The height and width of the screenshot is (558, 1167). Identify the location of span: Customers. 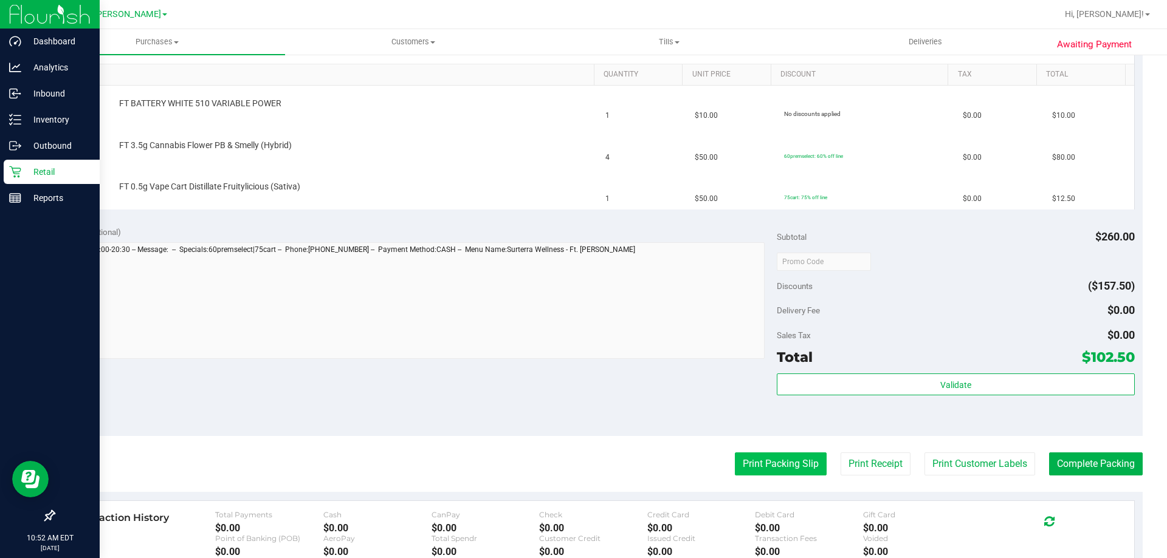
(413, 42).